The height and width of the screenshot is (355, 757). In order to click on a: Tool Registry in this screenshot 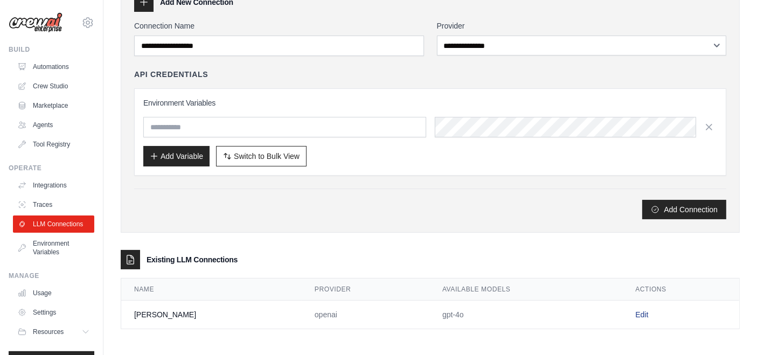, I will do `click(53, 144)`.